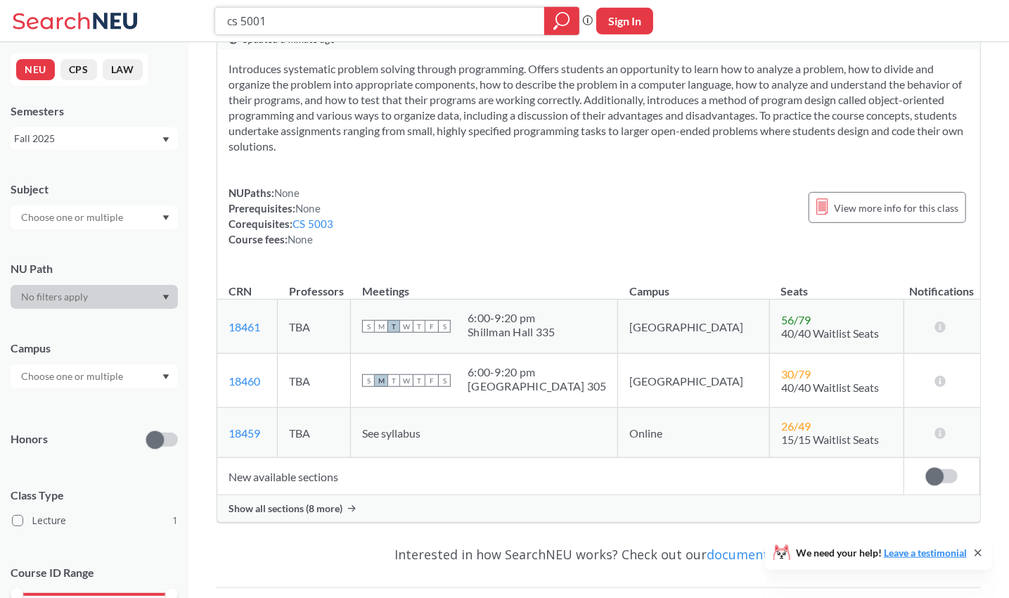 The image size is (1009, 598). I want to click on div: Campus, so click(94, 348).